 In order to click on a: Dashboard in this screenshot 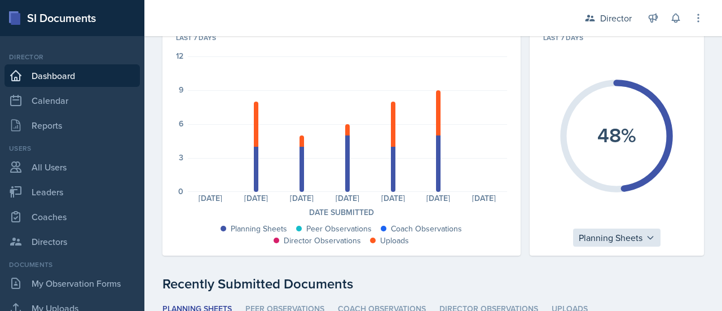, I will do `click(72, 76)`.